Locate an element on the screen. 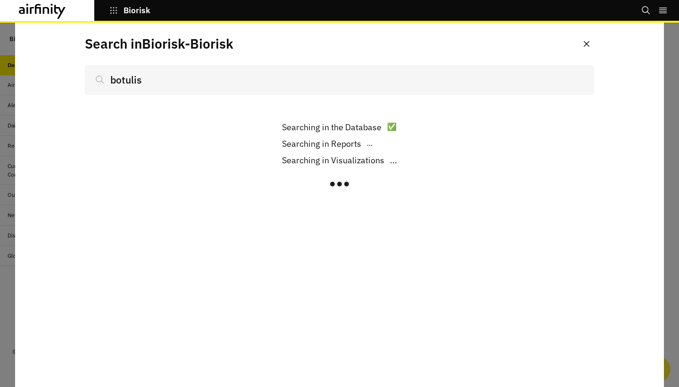 This screenshot has height=387, width=679. p: Searching in the Database is located at coordinates (332, 127).